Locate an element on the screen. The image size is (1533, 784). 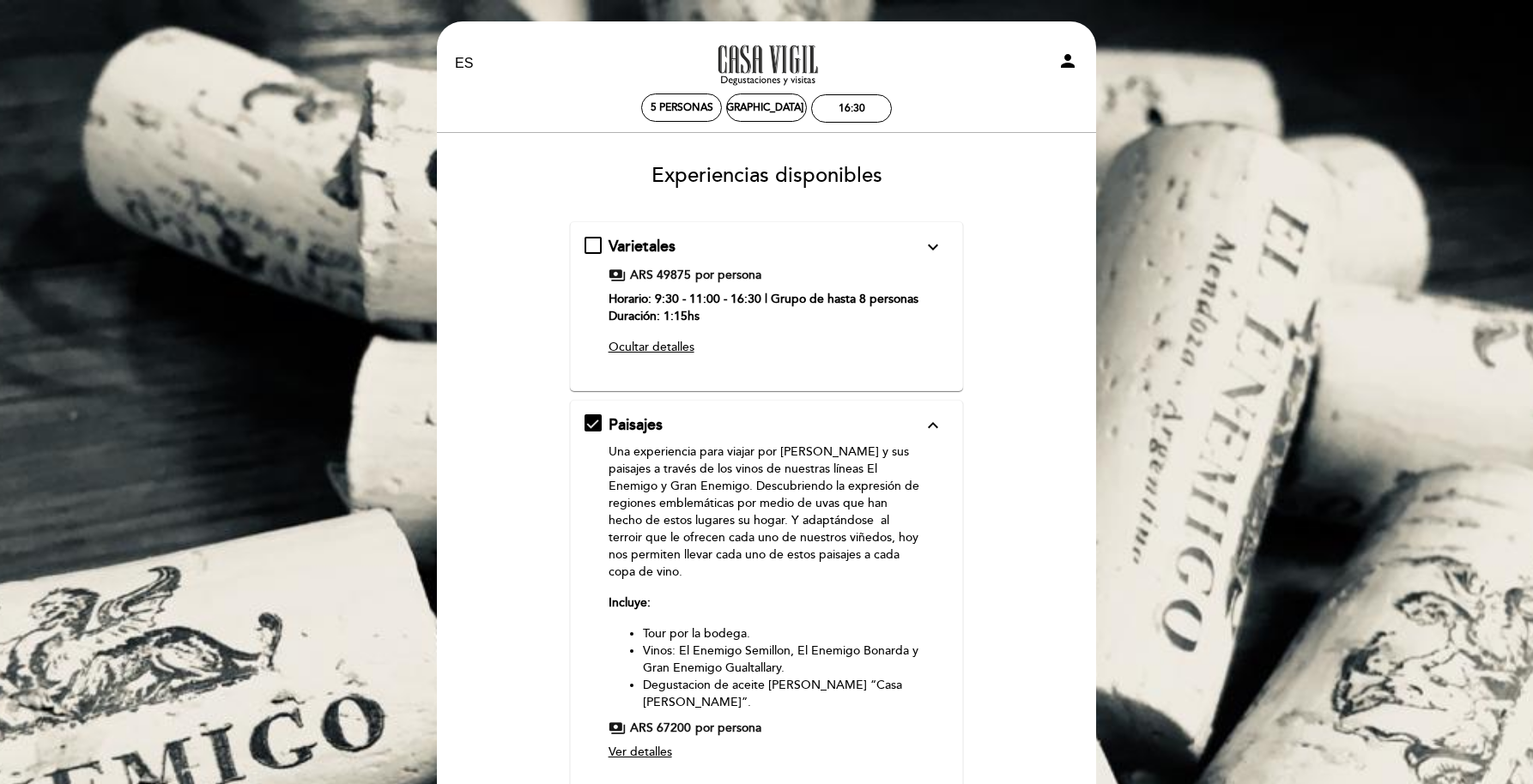
span: ARS 67200 is located at coordinates (660, 728).